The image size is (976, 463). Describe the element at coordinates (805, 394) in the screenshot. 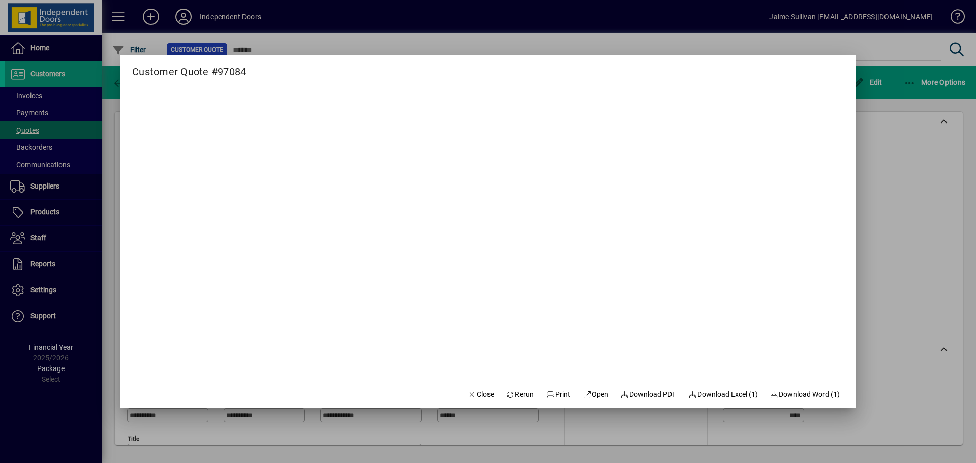

I see `span: Download Word (1)` at that location.